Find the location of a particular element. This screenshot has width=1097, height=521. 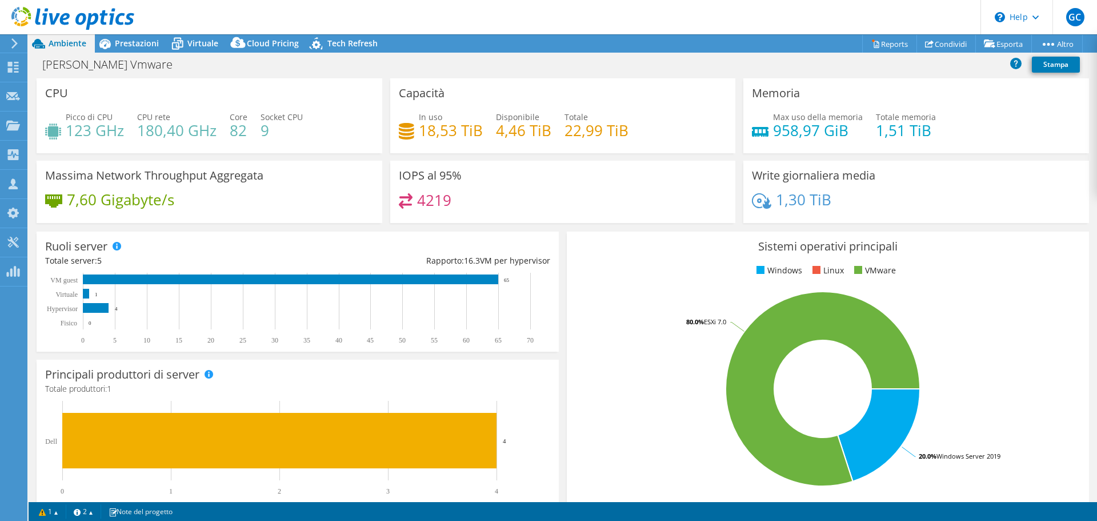

a: Stampa is located at coordinates (1056, 65).